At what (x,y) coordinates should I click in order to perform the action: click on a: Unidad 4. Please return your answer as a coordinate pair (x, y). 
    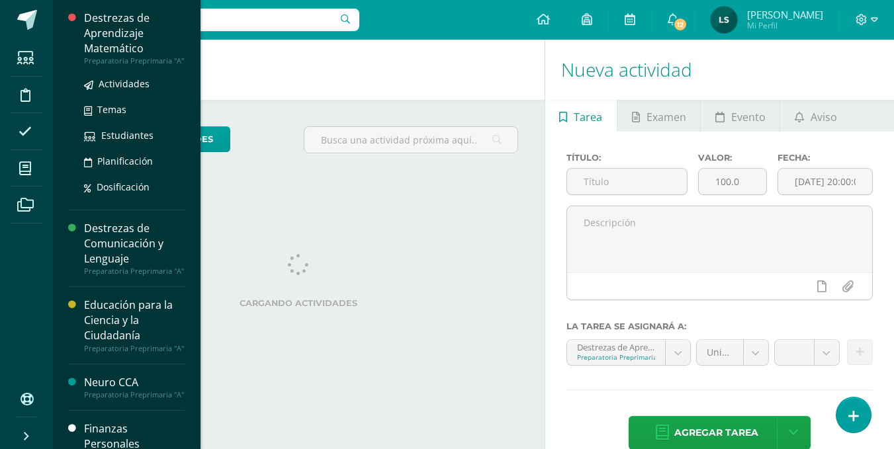
    Looking at the image, I should click on (732, 353).